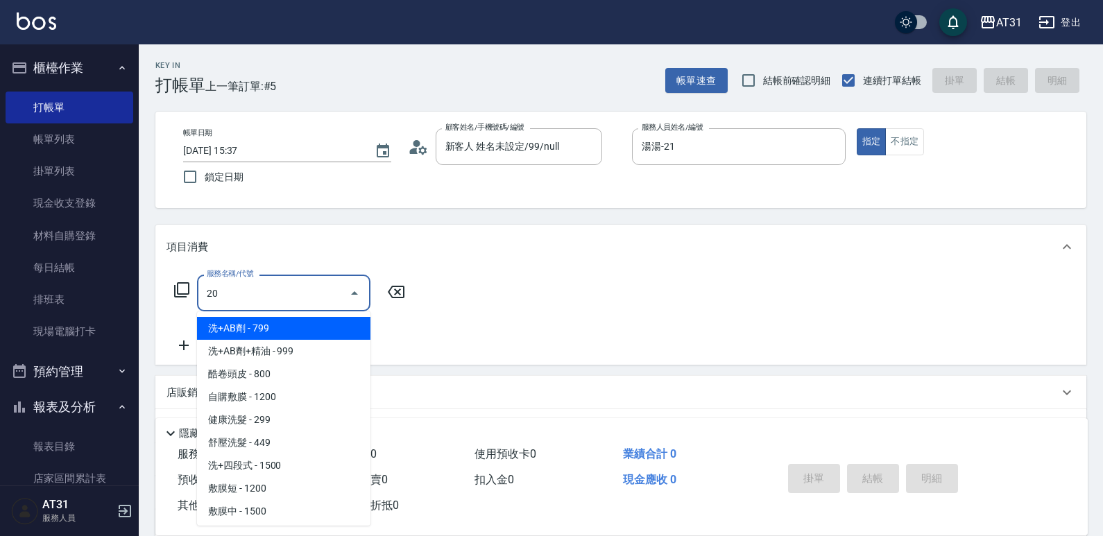  What do you see at coordinates (284, 466) in the screenshot?
I see `span: 洗+四段式 - 1500` at bounding box center [284, 466].